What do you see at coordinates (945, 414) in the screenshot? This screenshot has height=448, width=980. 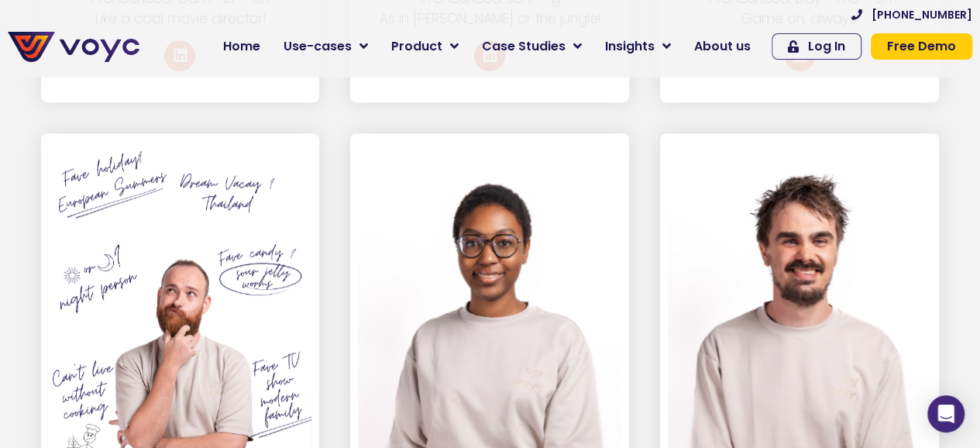 I see `div: Open Intercom Messenger` at bounding box center [945, 414].